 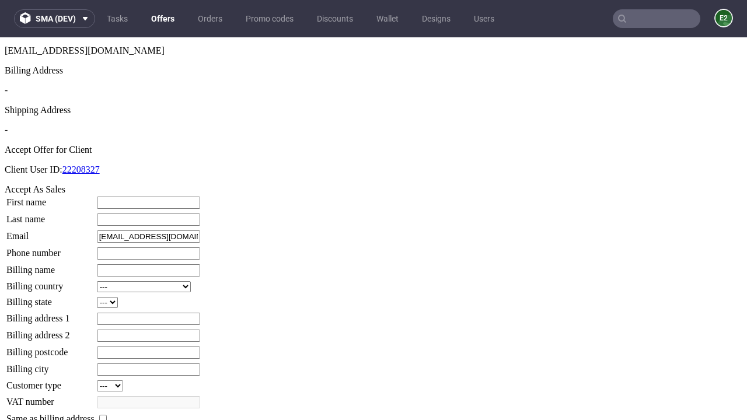 What do you see at coordinates (373, 73) in the screenshot?
I see `div: Shipping Address` at bounding box center [373, 73].